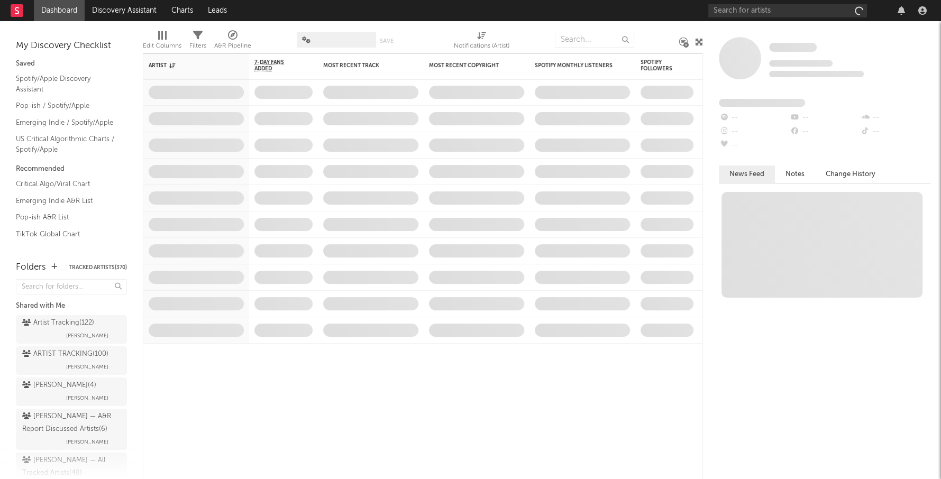 This screenshot has width=941, height=479. I want to click on div: Most Recent Track, so click(363, 66).